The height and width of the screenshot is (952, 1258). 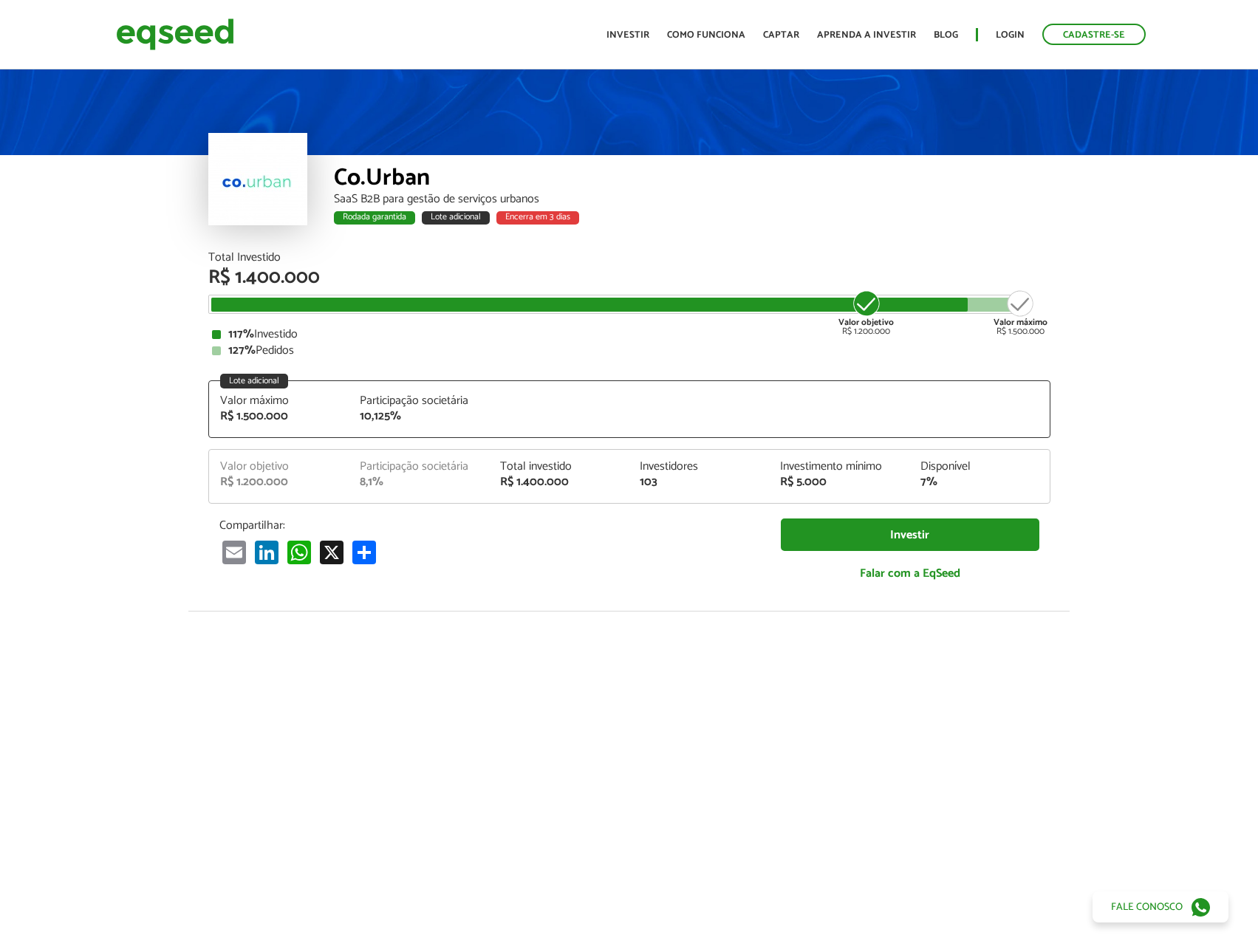 What do you see at coordinates (241, 350) in the screenshot?
I see `strong: 127%` at bounding box center [241, 350].